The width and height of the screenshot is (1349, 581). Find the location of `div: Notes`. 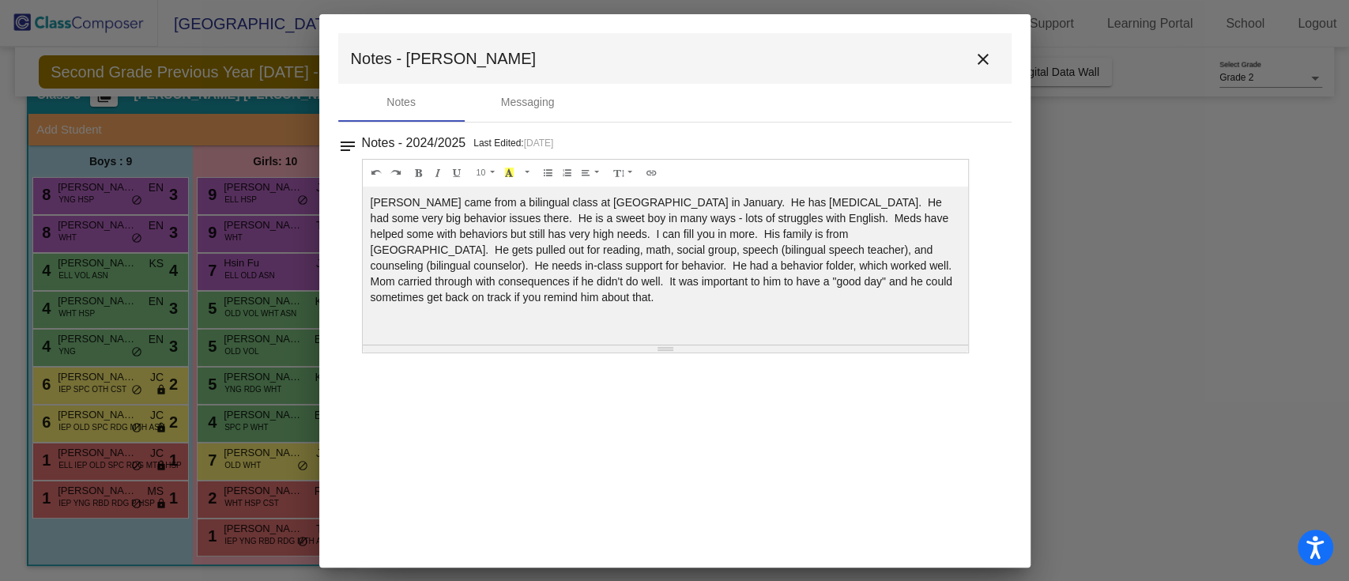

div: Notes is located at coordinates (401, 102).